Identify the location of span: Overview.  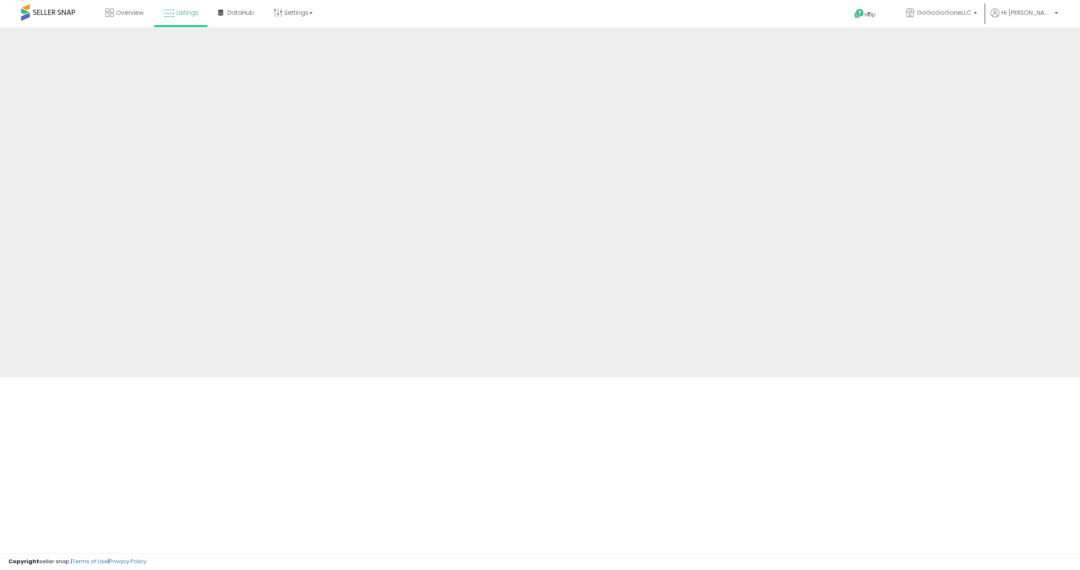
(129, 13).